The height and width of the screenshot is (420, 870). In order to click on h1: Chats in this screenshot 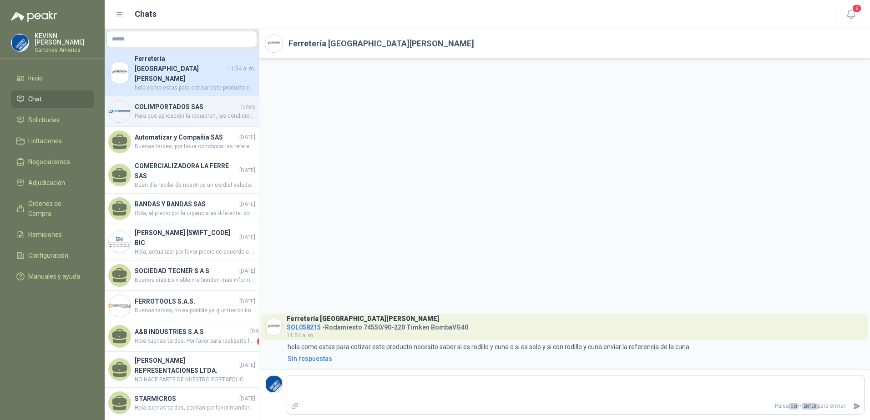, I will do `click(146, 14)`.